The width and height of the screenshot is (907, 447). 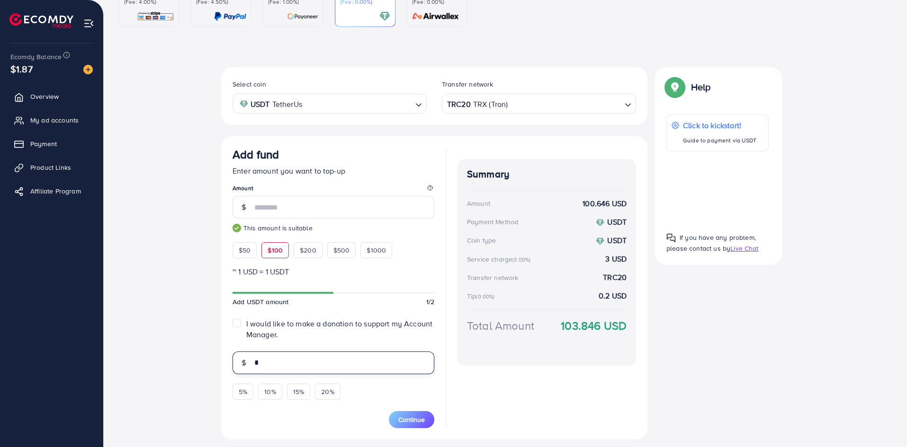 I want to click on span: My ad accounts, so click(x=54, y=120).